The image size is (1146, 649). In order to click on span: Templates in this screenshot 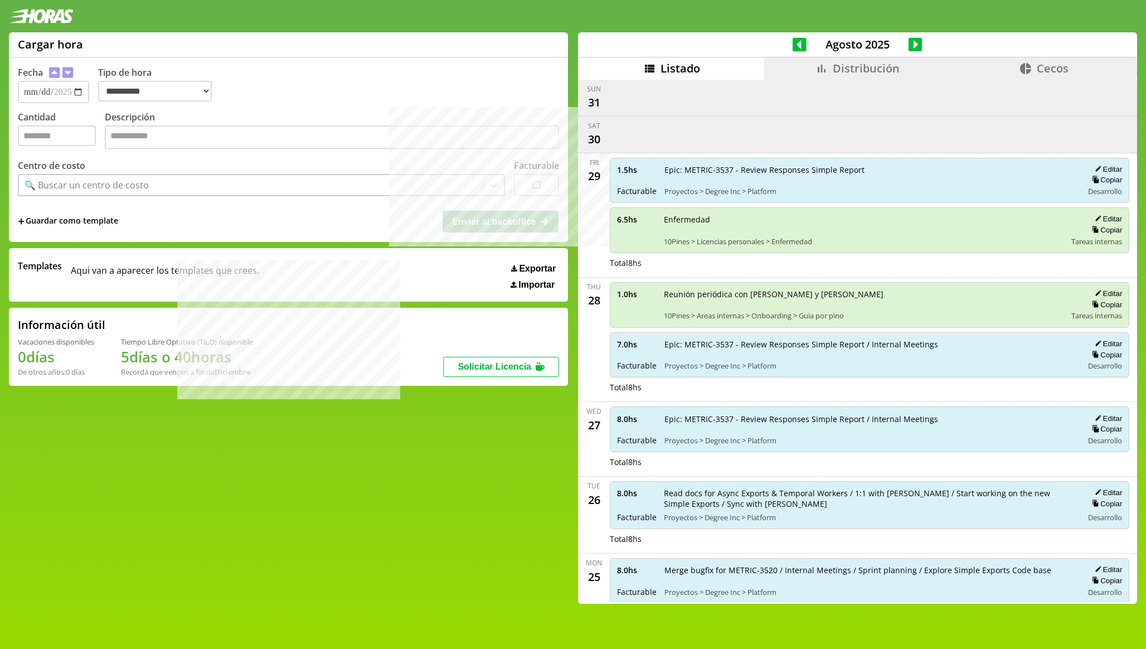, I will do `click(40, 266)`.